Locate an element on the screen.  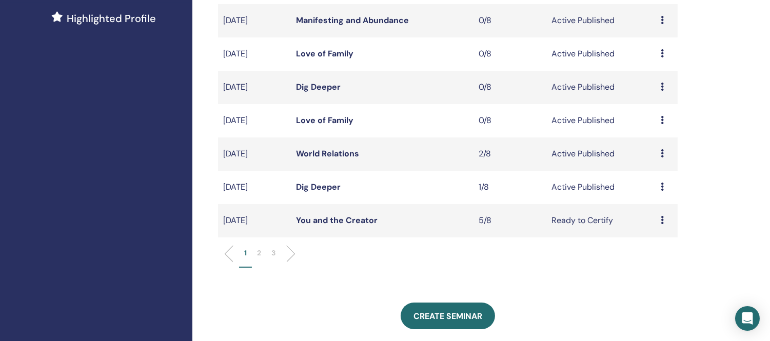
p: 3 is located at coordinates (274, 253).